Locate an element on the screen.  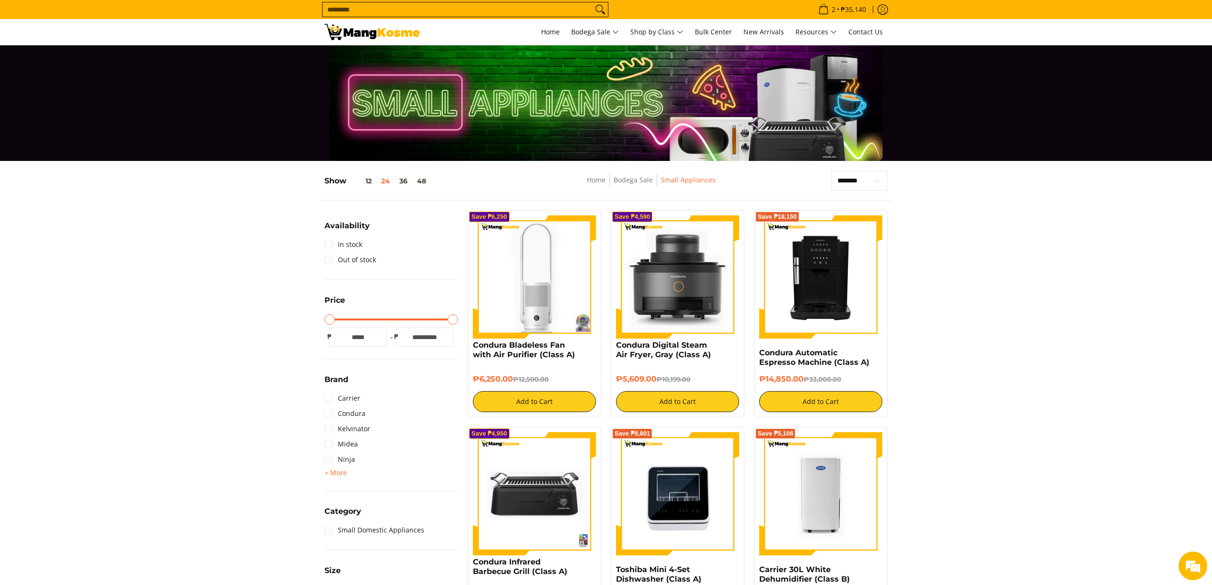
button: Search is located at coordinates (600, 10).